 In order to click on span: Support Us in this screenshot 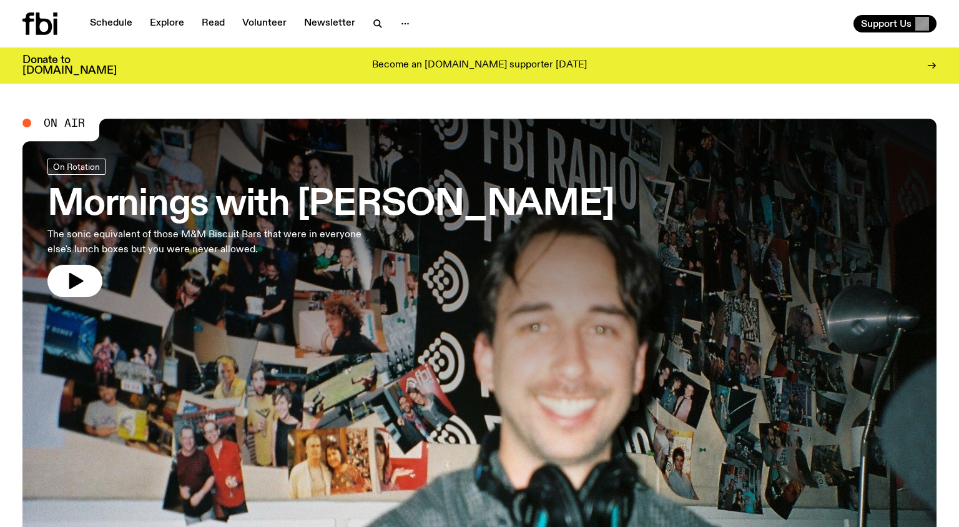, I will do `click(886, 24)`.